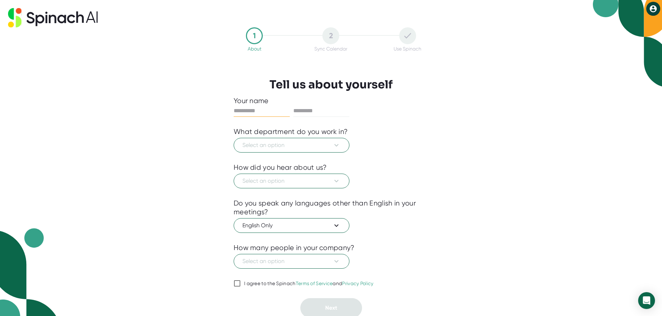  I want to click on div: I agree to the Spinach and, so click(309, 284).